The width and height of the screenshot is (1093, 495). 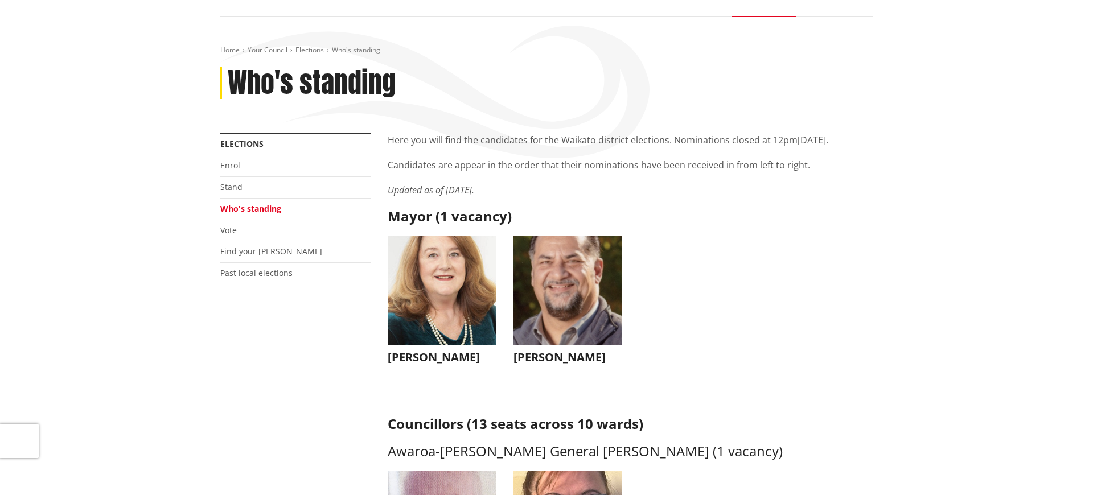 I want to click on a: Vote, so click(x=228, y=230).